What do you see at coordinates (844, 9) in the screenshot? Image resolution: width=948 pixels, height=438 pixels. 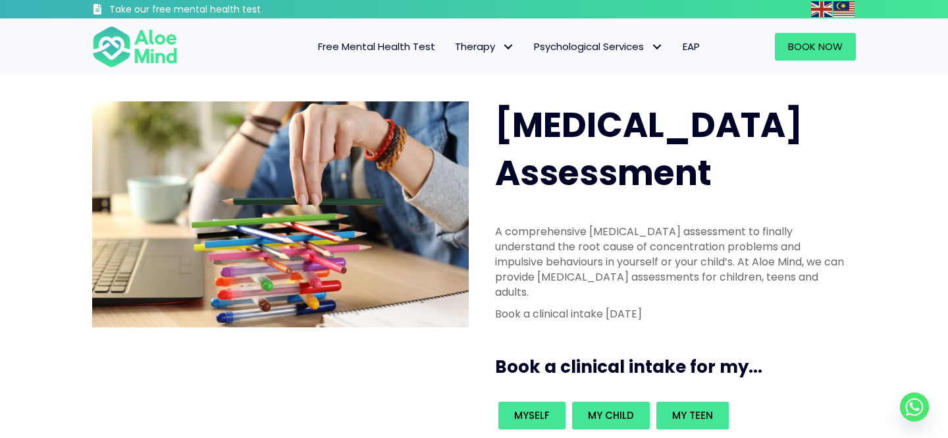 I see `img: ms` at bounding box center [844, 9].